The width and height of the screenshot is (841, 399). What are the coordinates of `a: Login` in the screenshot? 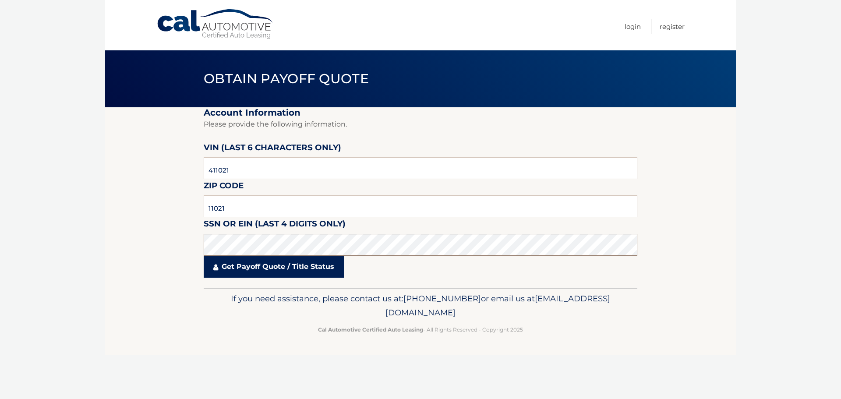 It's located at (632, 26).